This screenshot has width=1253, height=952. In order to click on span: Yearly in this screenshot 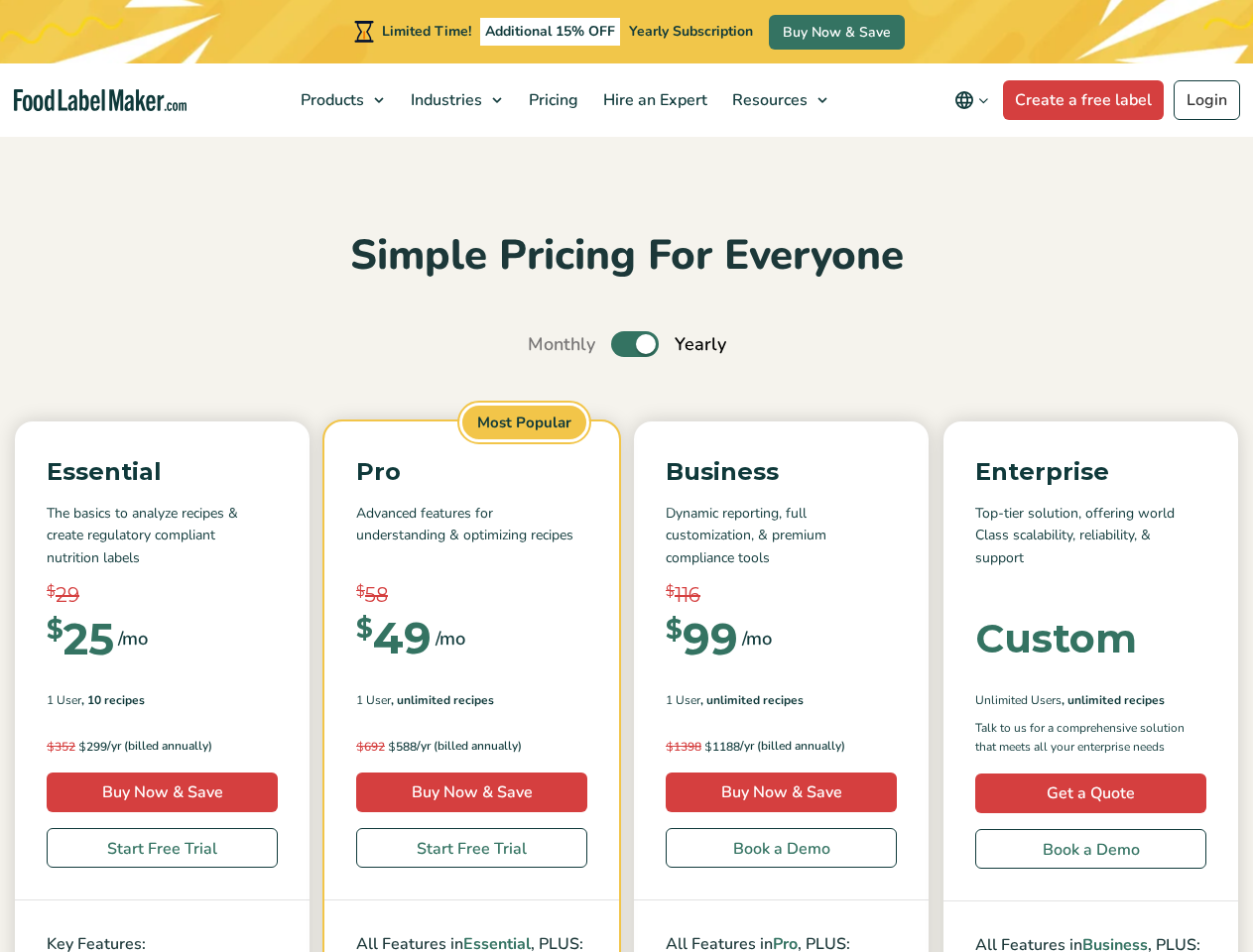, I will do `click(701, 344)`.